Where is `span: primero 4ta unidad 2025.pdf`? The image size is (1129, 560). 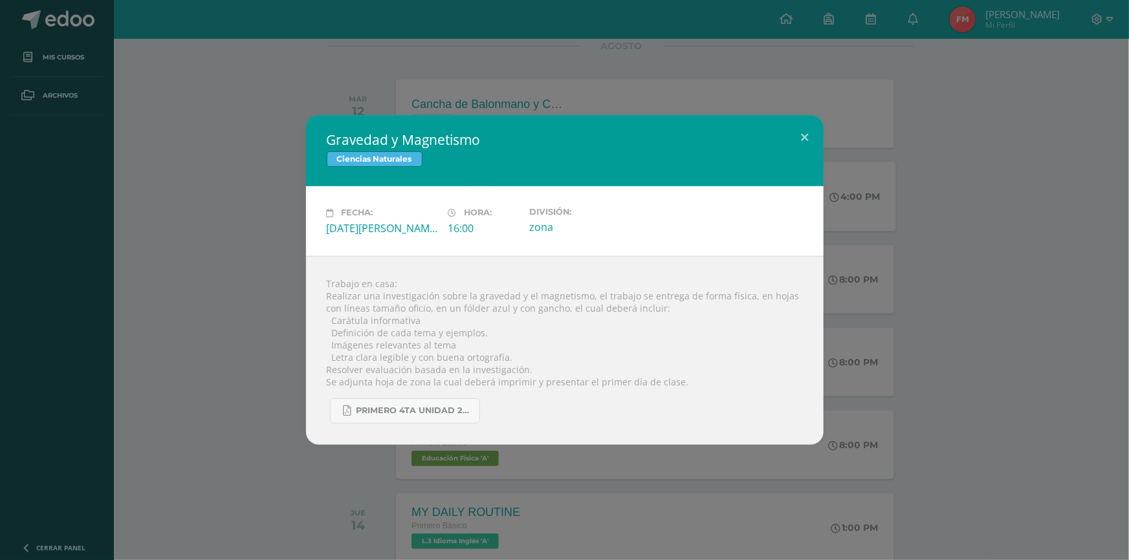 span: primero 4ta unidad 2025.pdf is located at coordinates (415, 411).